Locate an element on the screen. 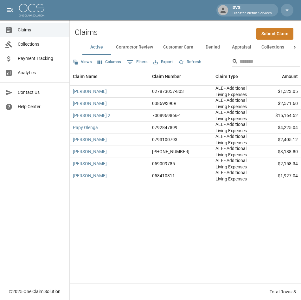 The image size is (301, 300). button: Active is located at coordinates (97, 47).